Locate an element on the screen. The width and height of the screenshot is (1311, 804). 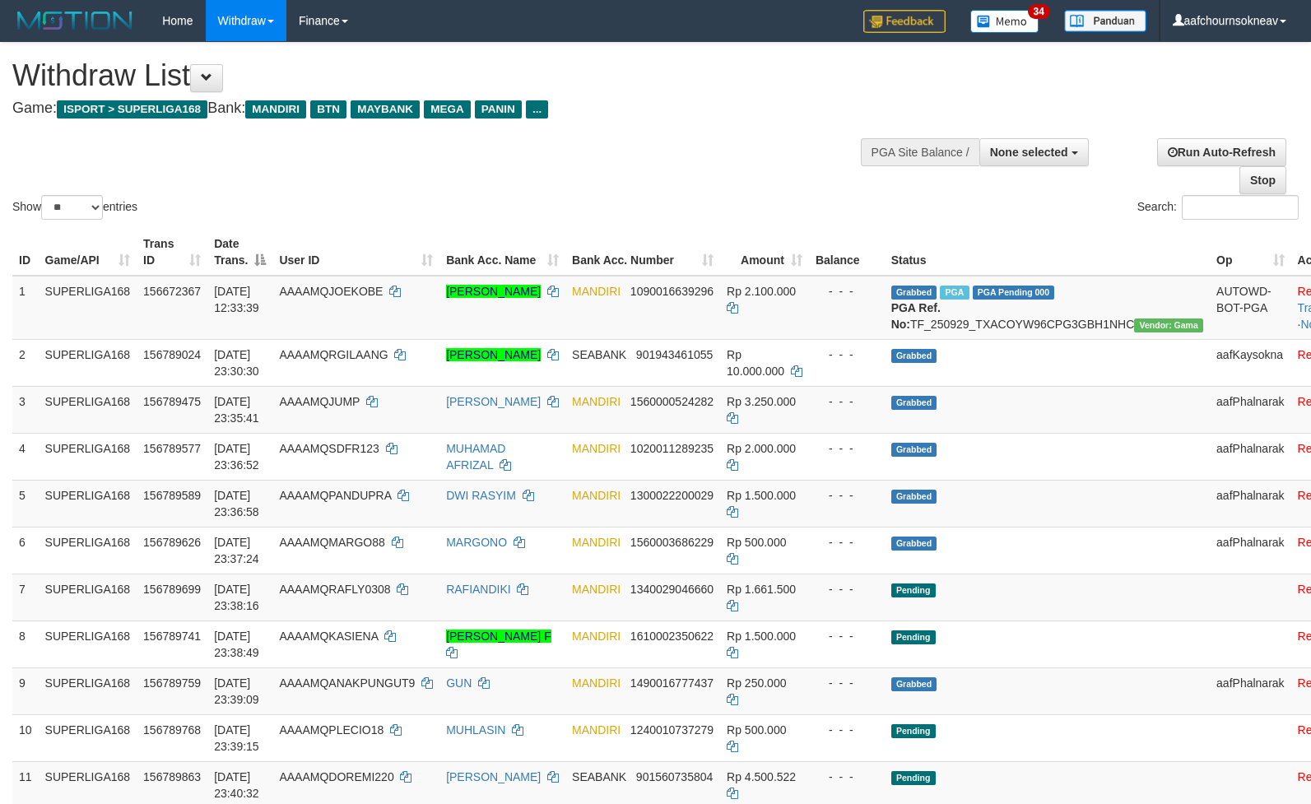
th: Amount: activate to sort column ascending is located at coordinates (765, 252).